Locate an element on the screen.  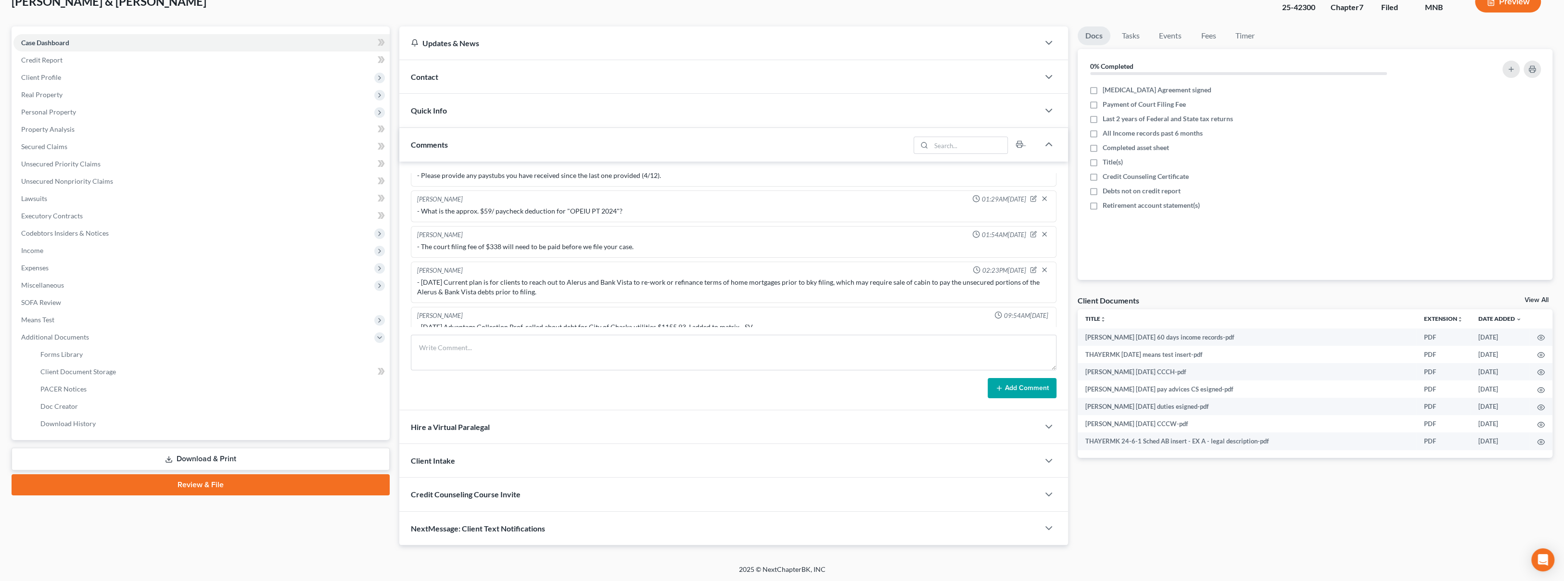
a: Secured Claims is located at coordinates (202, 147).